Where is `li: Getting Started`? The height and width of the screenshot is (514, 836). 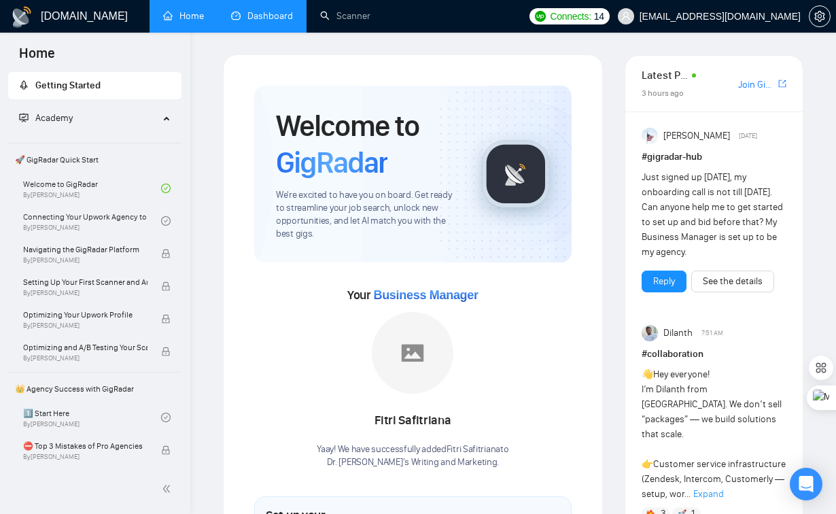 li: Getting Started is located at coordinates (94, 86).